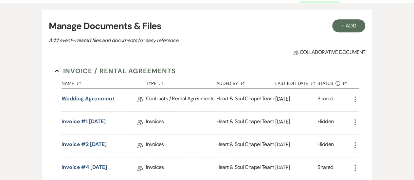 Image resolution: width=414 pixels, height=180 pixels. What do you see at coordinates (246, 82) in the screenshot?
I see `button: Added By` at bounding box center [246, 82].